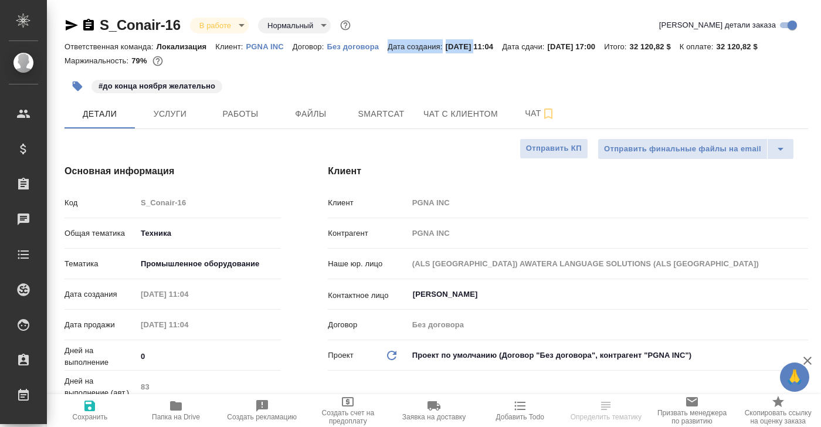 Image resolution: width=821 pixels, height=427 pixels. What do you see at coordinates (310, 46) in the screenshot?
I see `p: Договор:` at bounding box center [310, 46].